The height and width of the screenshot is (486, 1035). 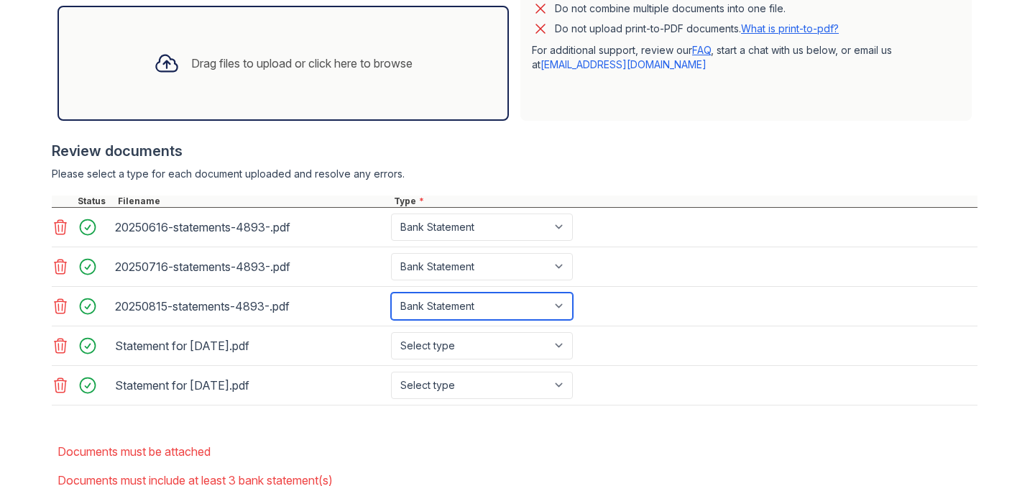 I want to click on a: What is print-to-pdf?, so click(x=790, y=28).